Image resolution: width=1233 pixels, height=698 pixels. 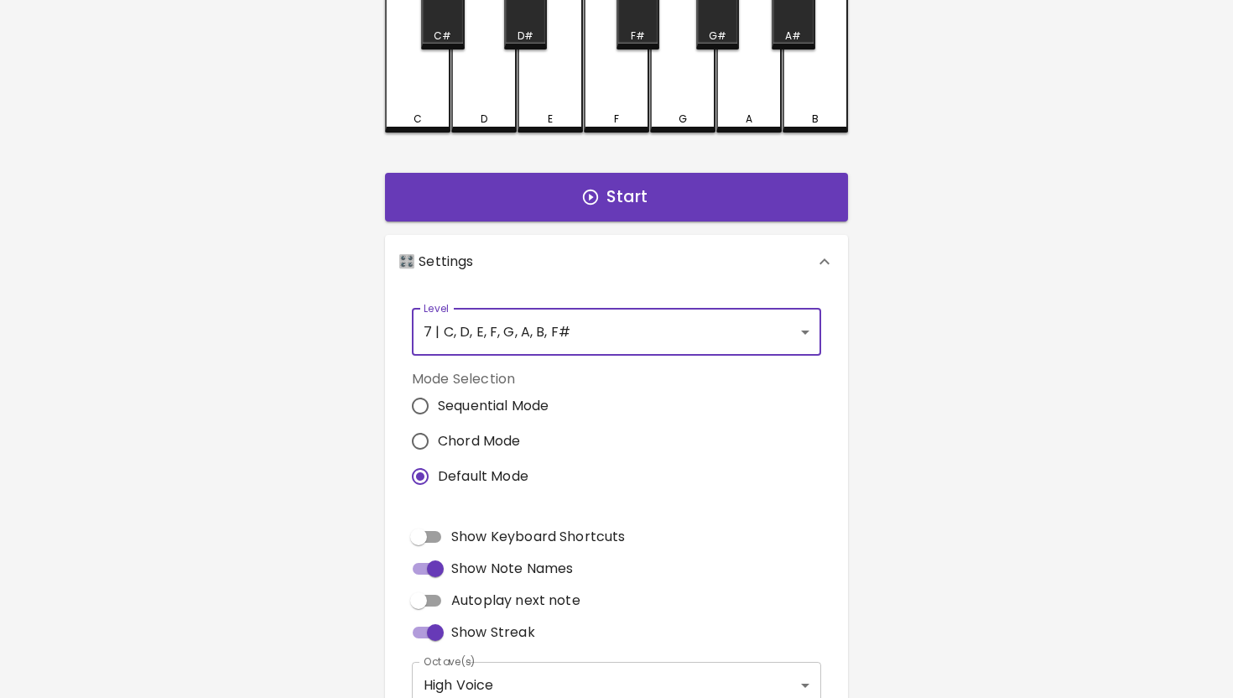 I want to click on div: C#, so click(x=442, y=36).